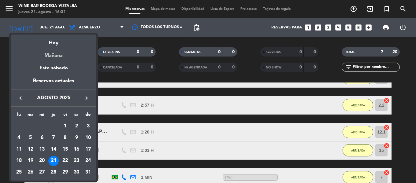  What do you see at coordinates (88, 149) in the screenshot?
I see `div: 17` at bounding box center [88, 149].